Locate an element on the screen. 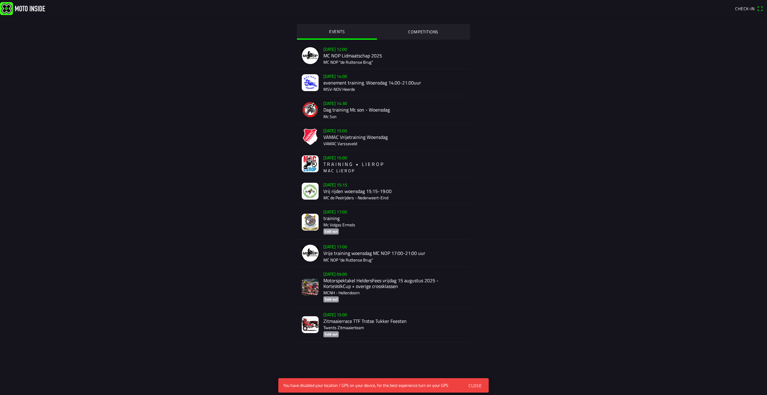 Image resolution: width=767 pixels, height=395 pixels. img: 4wPXVqhgIIq3RXnaN8BfhCu5lK2EnA9ObyJmhxCN.png is located at coordinates (310, 137).